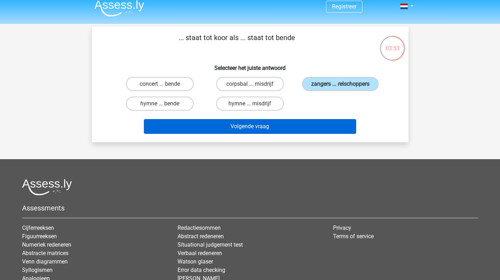  I want to click on a: Situational judgement test, so click(210, 244).